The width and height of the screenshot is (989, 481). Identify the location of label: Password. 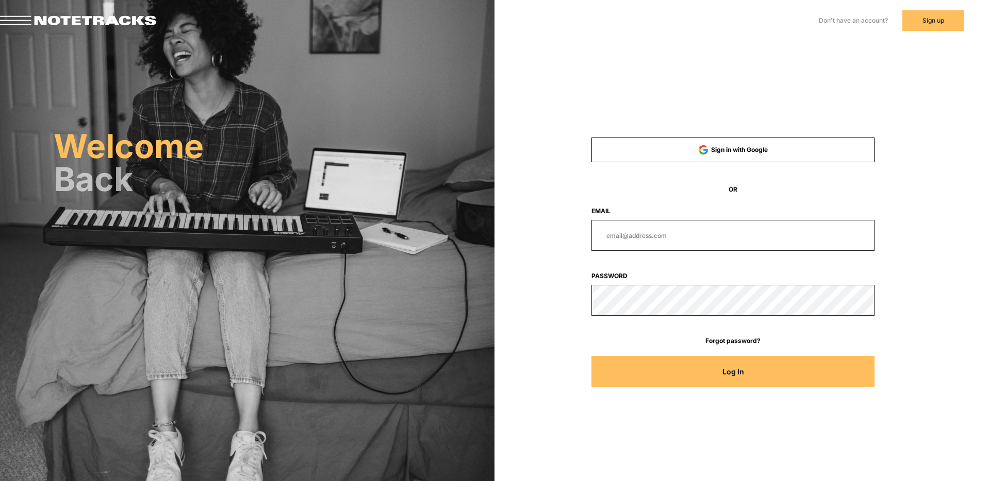
(733, 276).